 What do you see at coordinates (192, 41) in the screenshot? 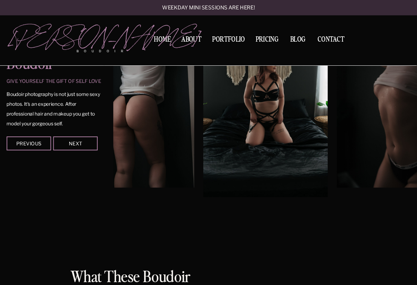
I see `a: About` at bounding box center [192, 41].